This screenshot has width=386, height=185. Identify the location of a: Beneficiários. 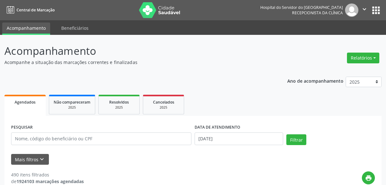
(75, 28).